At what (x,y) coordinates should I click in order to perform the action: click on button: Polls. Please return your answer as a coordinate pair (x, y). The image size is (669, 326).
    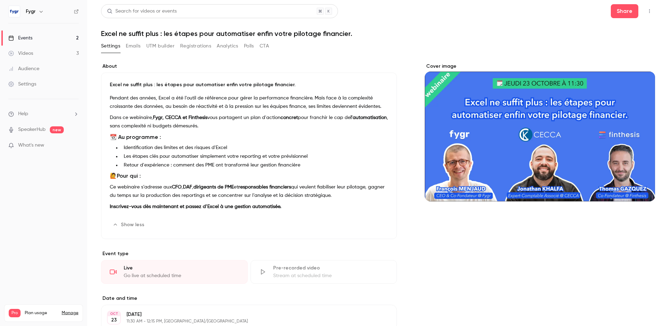
    Looking at the image, I should click on (249, 46).